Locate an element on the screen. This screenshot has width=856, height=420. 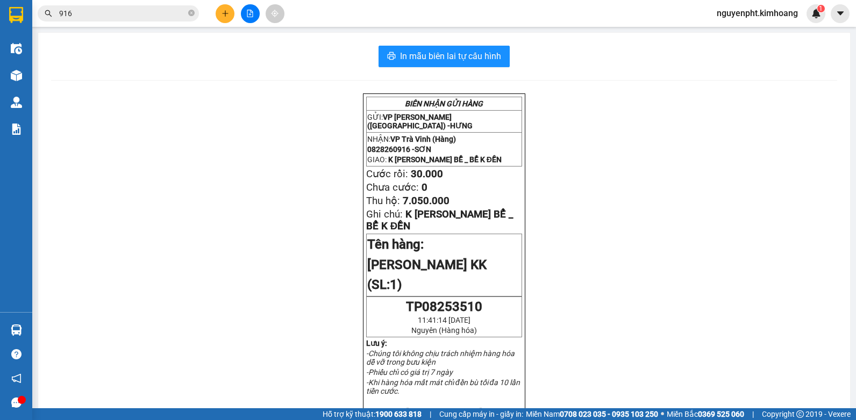
span: Hỗ trợ kỹ thuật: is located at coordinates (372, 415).